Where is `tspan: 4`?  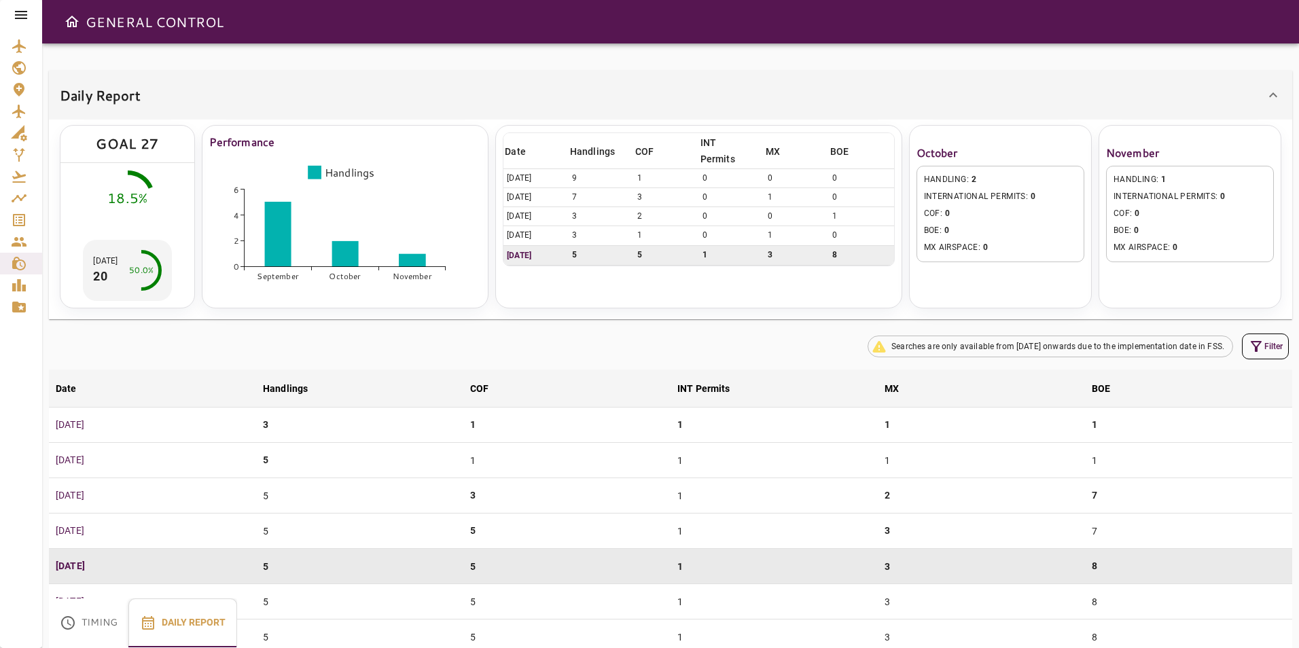
tspan: 4 is located at coordinates (236, 215).